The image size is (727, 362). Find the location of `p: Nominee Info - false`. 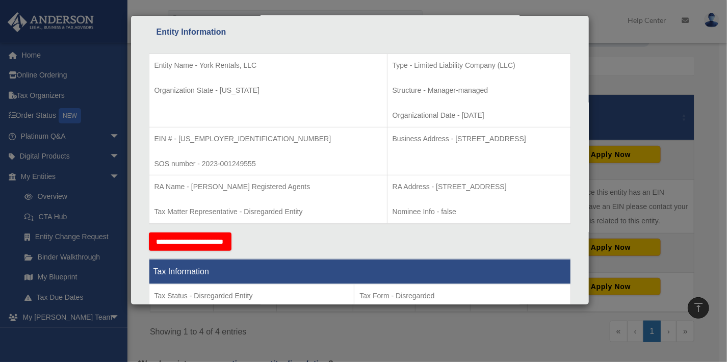

p: Nominee Info - false is located at coordinates (479, 212).